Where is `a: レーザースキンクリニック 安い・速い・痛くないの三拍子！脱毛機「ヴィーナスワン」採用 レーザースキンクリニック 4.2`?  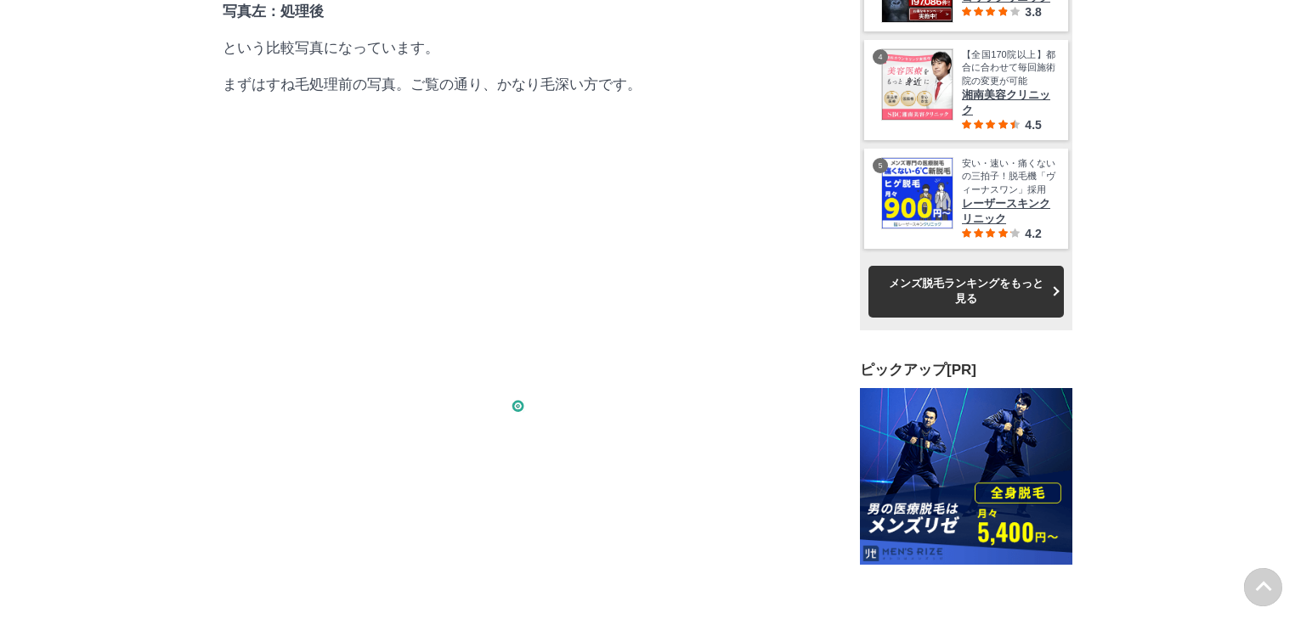 a: レーザースキンクリニック 安い・速い・痛くないの三拍子！脱毛機「ヴィーナスワン」採用 レーザースキンクリニック 4.2 is located at coordinates (968, 199).